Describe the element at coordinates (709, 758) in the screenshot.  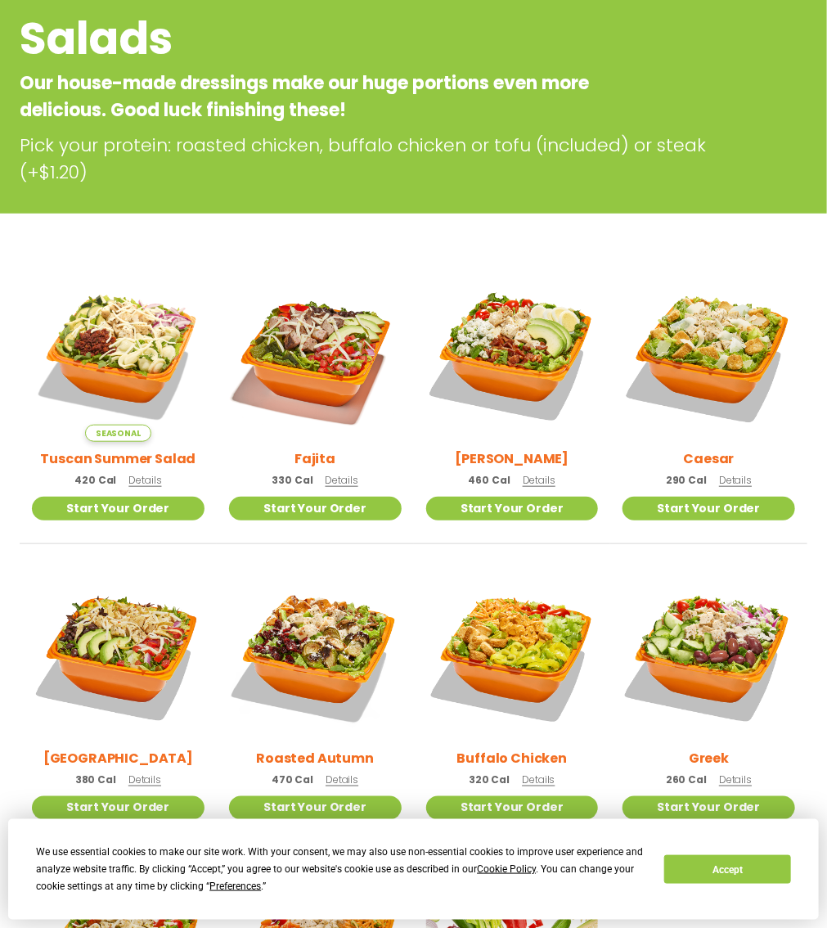
I see `h2: Greek` at that location.